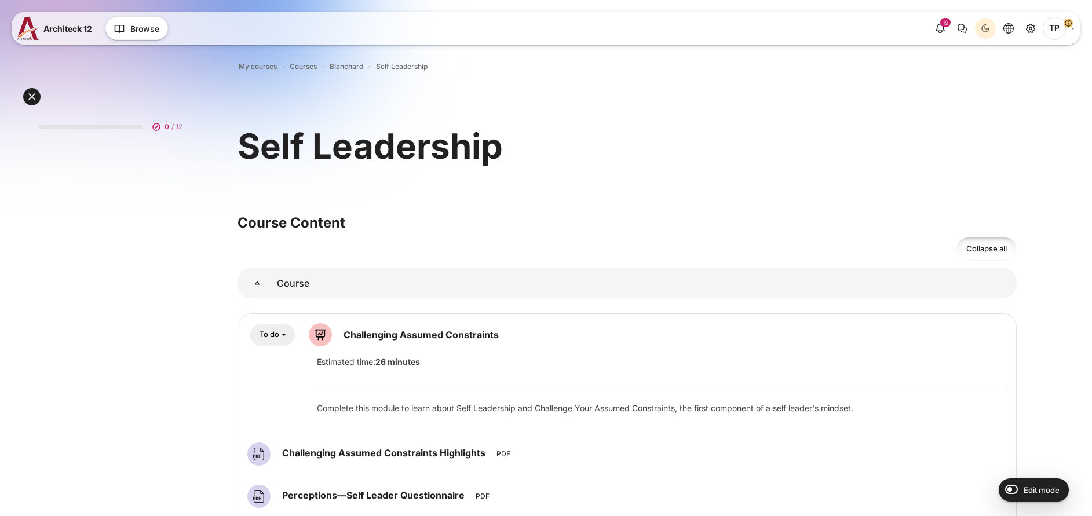 This screenshot has width=1092, height=516. Describe the element at coordinates (68, 28) in the screenshot. I see `span: Architeck 12` at that location.